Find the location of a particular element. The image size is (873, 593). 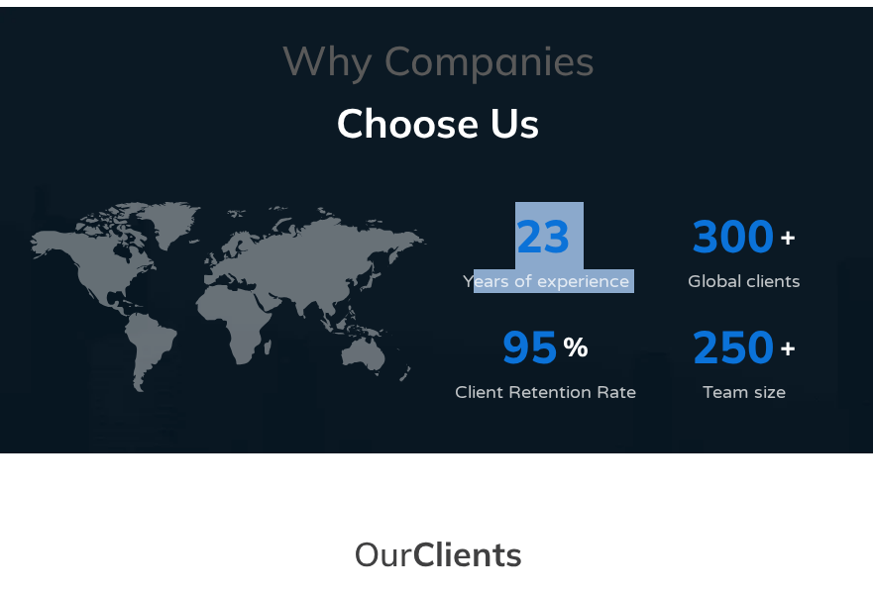

span: 23 is located at coordinates (543, 236).